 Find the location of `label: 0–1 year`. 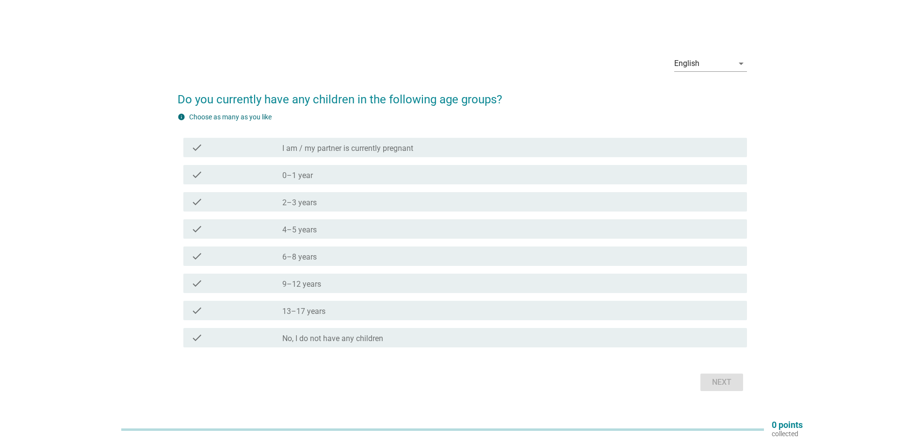

label: 0–1 year is located at coordinates (297, 176).